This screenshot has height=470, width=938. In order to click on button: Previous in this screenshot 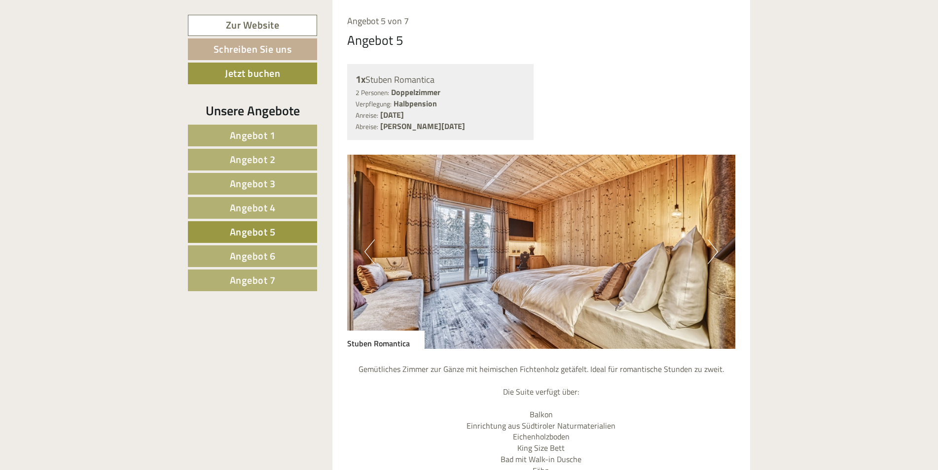, I will do `click(369, 252)`.